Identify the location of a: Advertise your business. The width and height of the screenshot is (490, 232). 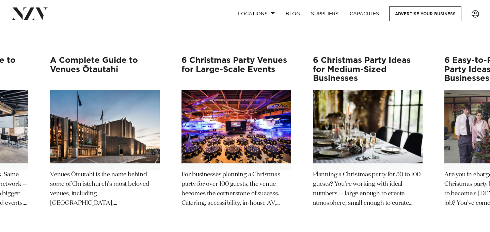
(425, 14).